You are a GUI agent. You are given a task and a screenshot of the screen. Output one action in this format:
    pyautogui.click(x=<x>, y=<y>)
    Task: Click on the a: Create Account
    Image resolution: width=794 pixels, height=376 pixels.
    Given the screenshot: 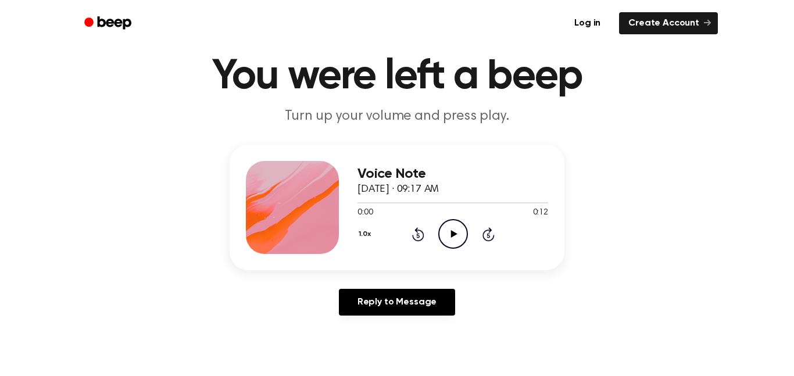 What is the action you would take?
    pyautogui.click(x=668, y=23)
    